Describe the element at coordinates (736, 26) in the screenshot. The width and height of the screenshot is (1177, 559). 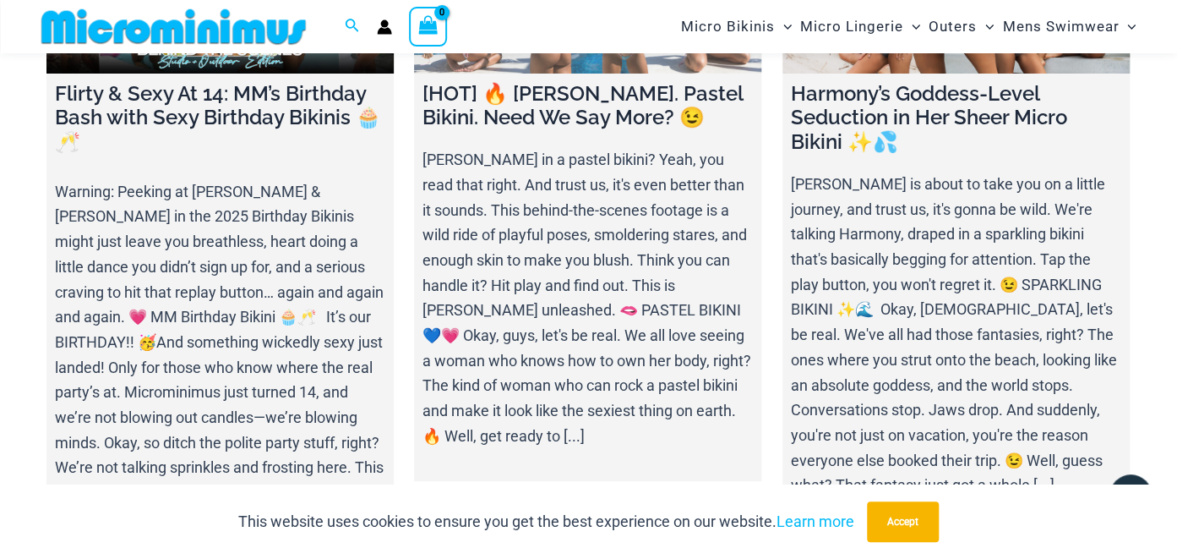
I see `a: Micro BikinisMenu ToggleMenu Toggle` at that location.